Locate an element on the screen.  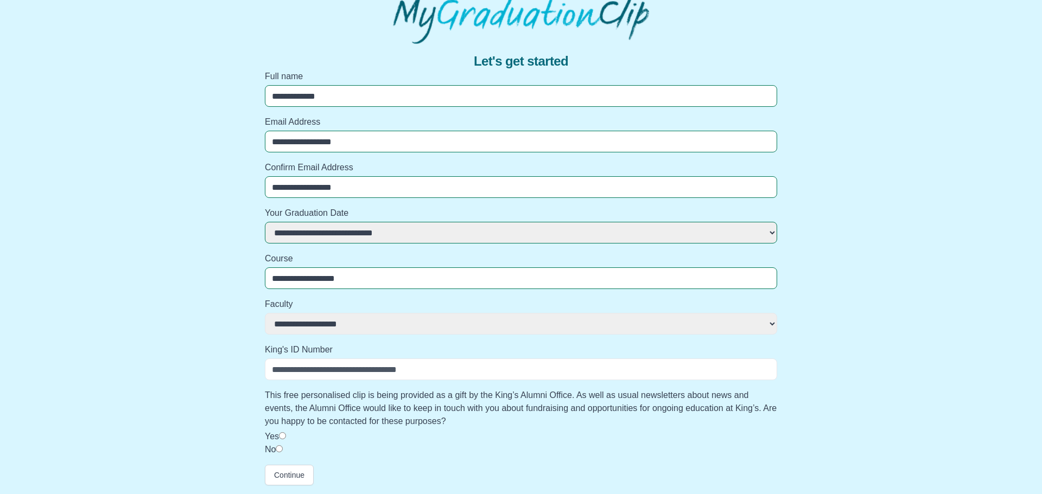
label: Email Address is located at coordinates (521, 122).